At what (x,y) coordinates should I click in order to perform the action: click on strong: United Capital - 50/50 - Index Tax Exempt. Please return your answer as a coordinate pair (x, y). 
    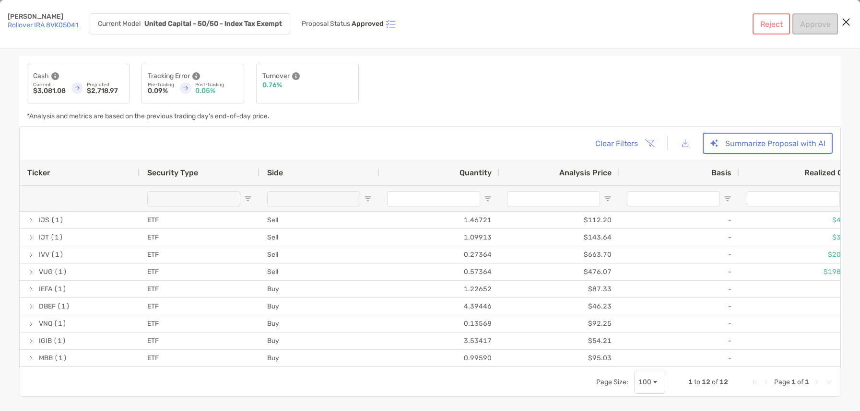
    Looking at the image, I should click on (213, 23).